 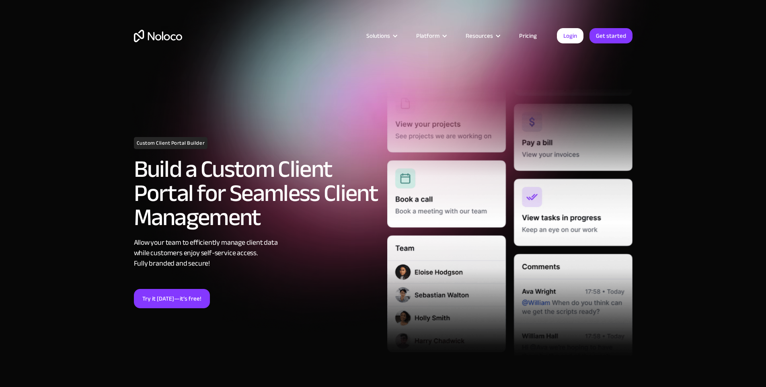 I want to click on h1: Custom Client Portal Builder, so click(x=171, y=143).